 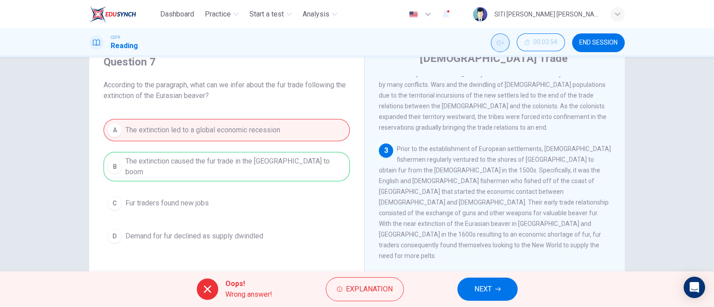 What do you see at coordinates (545, 42) in the screenshot?
I see `span: 00:03:54` at bounding box center [545, 42].